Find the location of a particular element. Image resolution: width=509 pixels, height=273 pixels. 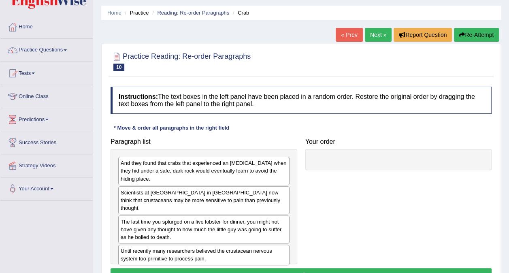

a: Practice Questions is located at coordinates (47, 49).